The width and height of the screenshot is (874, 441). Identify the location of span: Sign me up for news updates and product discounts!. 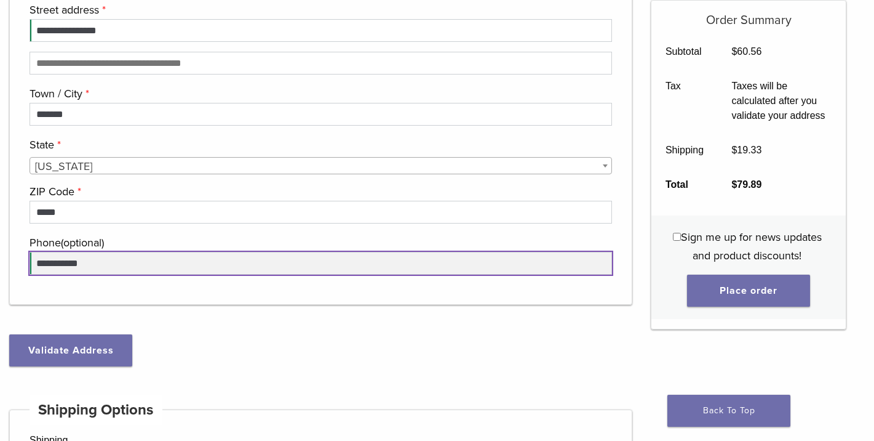
(751, 246).